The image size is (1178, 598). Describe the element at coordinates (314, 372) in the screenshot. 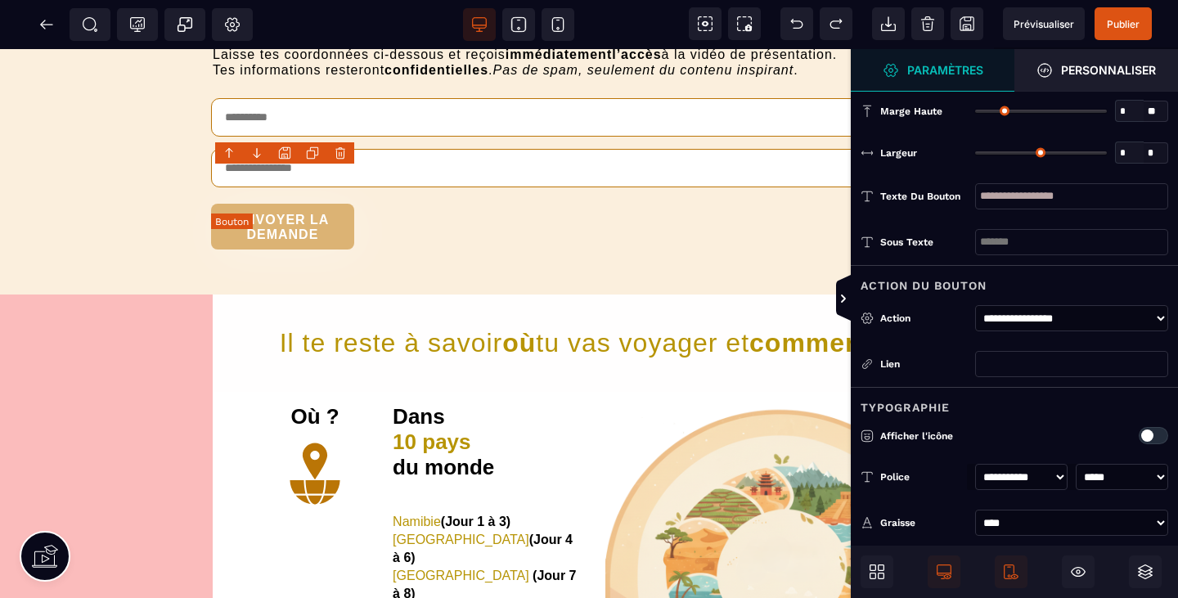

I see `b: Où ?` at that location.